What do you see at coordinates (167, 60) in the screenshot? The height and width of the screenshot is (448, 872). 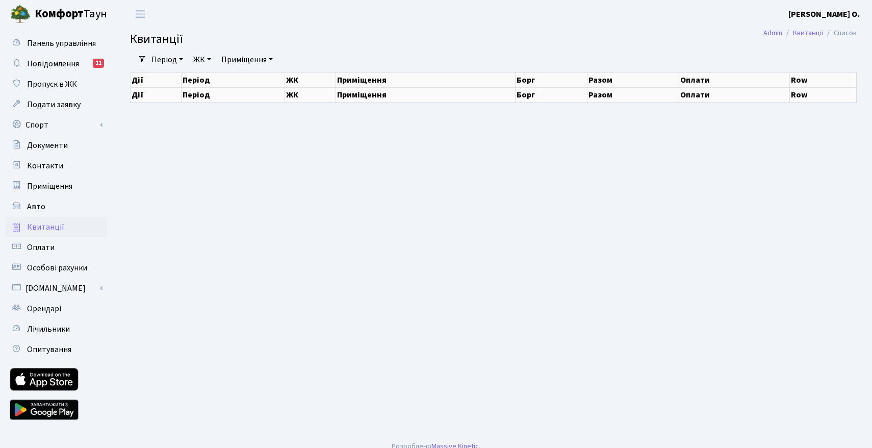 I see `a: Період` at bounding box center [167, 60].